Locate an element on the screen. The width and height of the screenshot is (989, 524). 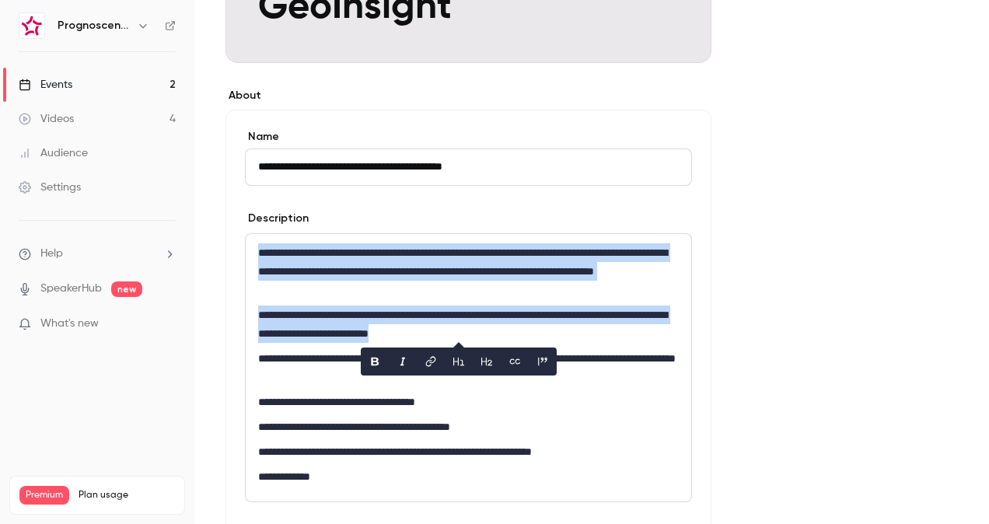
div: Settings is located at coordinates (50, 187).